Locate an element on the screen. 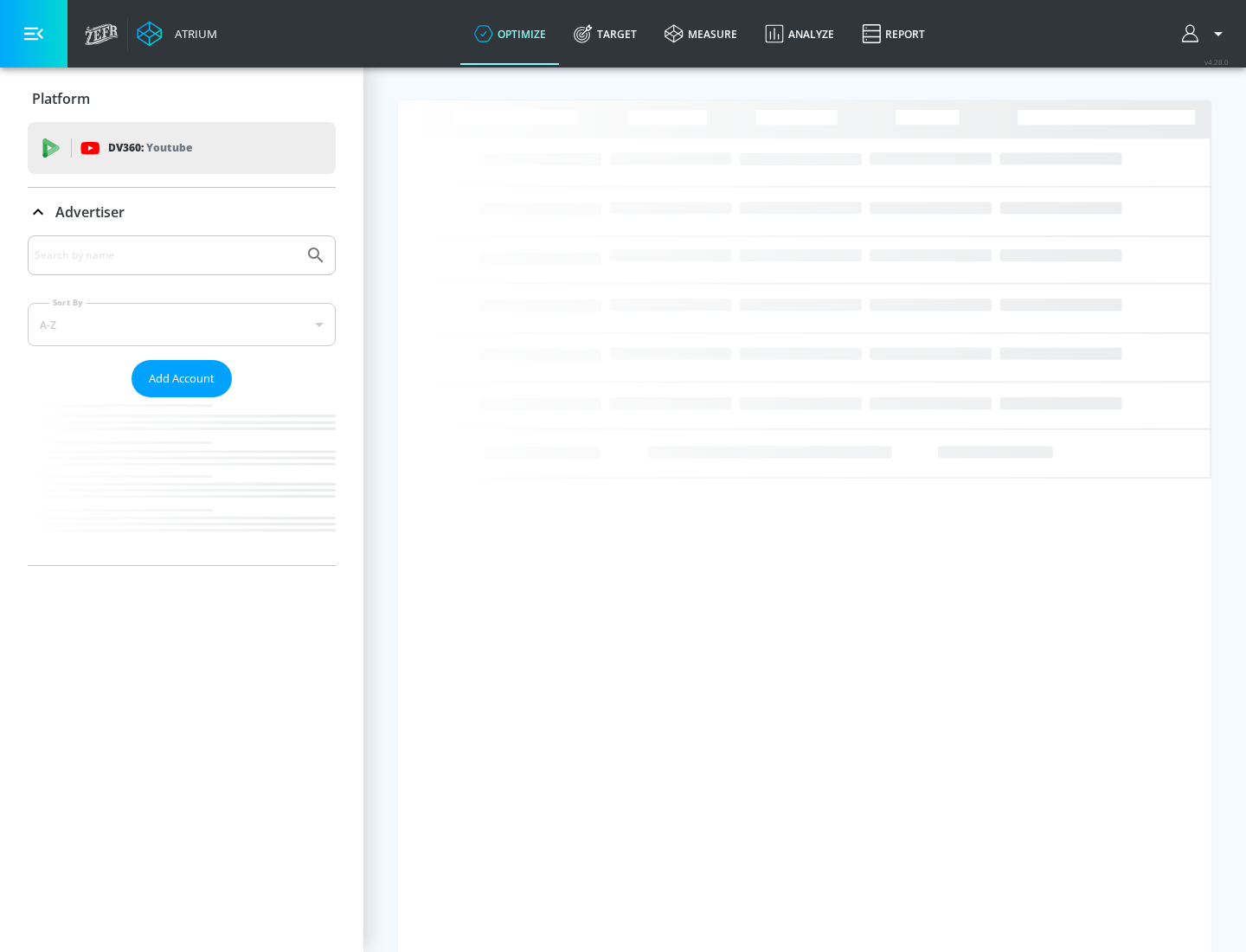  a: measure is located at coordinates (701, 33).